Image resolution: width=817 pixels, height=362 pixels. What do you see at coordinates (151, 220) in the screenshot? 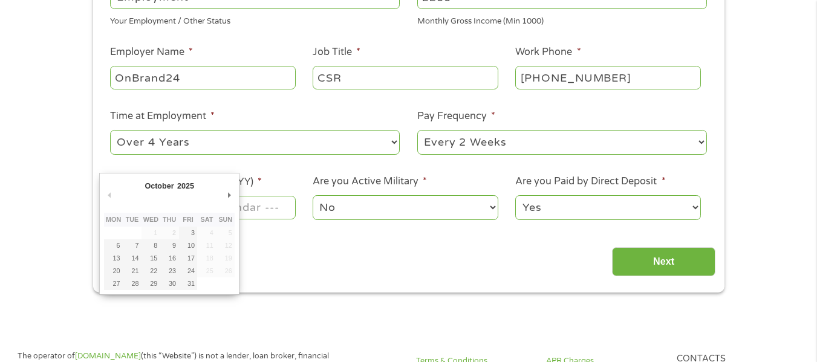
I see `abbr: Wednesday` at bounding box center [151, 220].